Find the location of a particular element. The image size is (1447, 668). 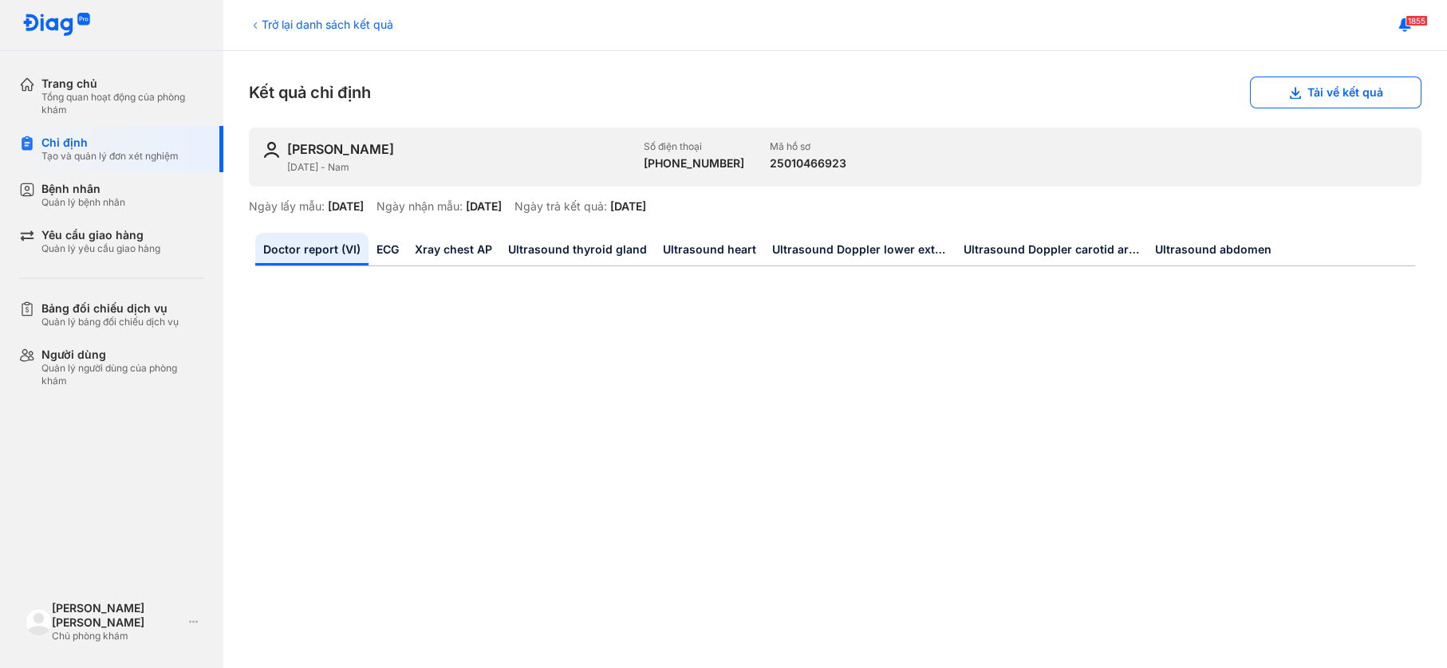

a: Ultrasound thyroid gland is located at coordinates (577, 249).